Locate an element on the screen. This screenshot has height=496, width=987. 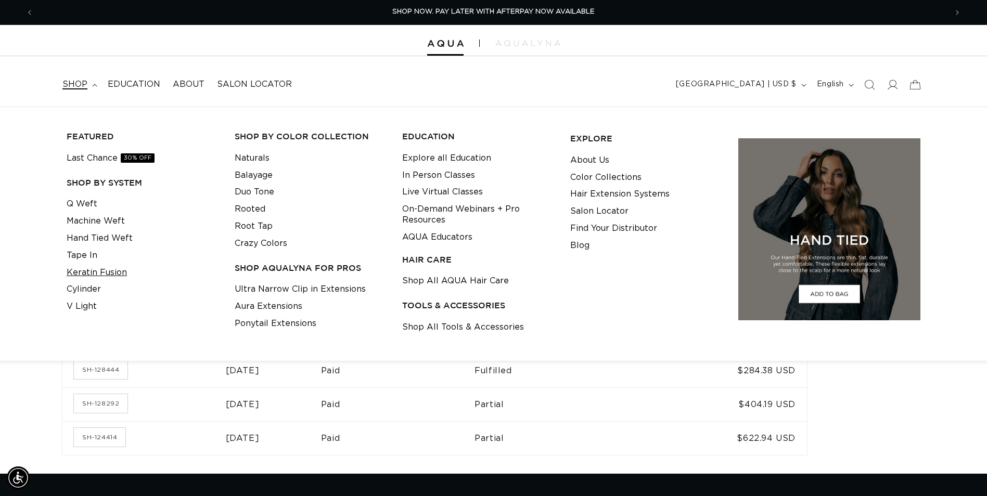
img: Aqua Hair Extensions is located at coordinates (445, 44).